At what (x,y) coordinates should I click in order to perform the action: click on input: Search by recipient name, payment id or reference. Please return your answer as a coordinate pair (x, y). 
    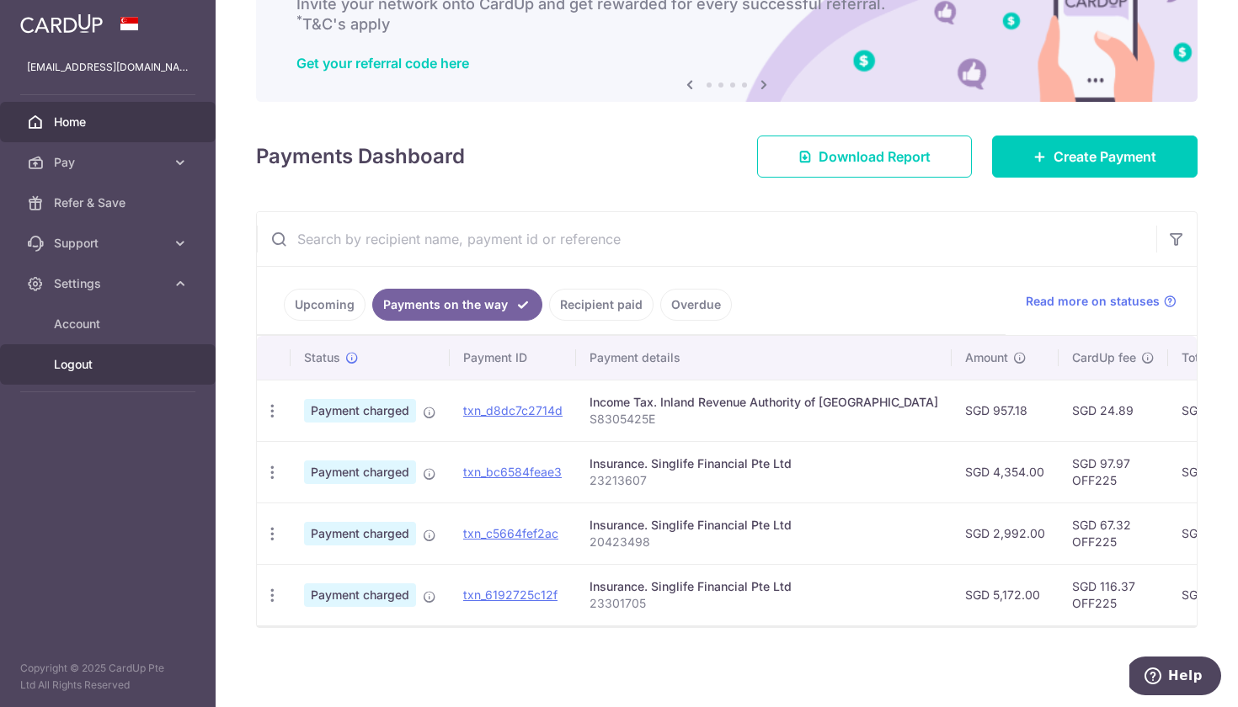
    Looking at the image, I should click on (707, 239).